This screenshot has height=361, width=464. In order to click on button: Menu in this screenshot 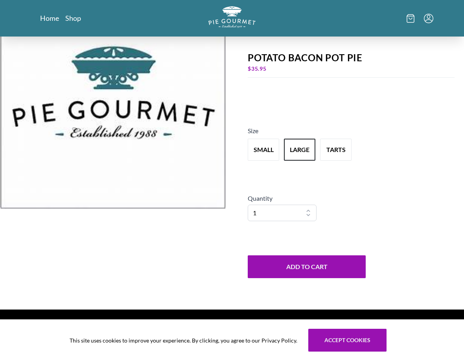, I will do `click(428, 18)`.